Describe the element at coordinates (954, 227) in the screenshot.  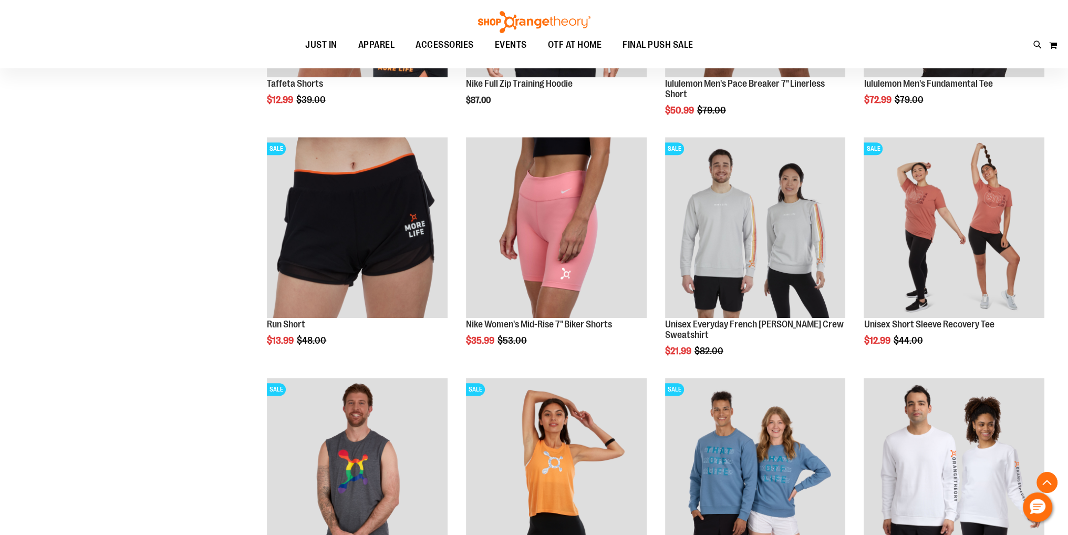
I see `img: Product image for Unisex Short Sleeve Recovery Tee` at that location.